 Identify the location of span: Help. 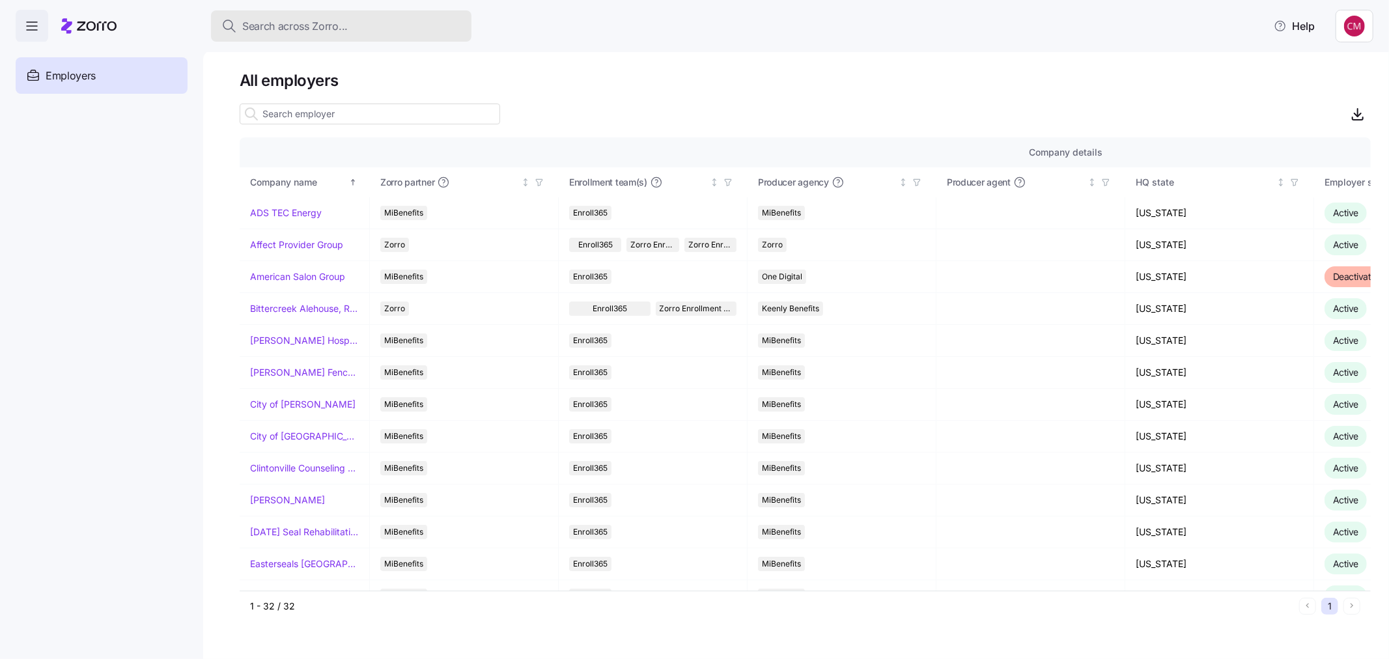
(1294, 26).